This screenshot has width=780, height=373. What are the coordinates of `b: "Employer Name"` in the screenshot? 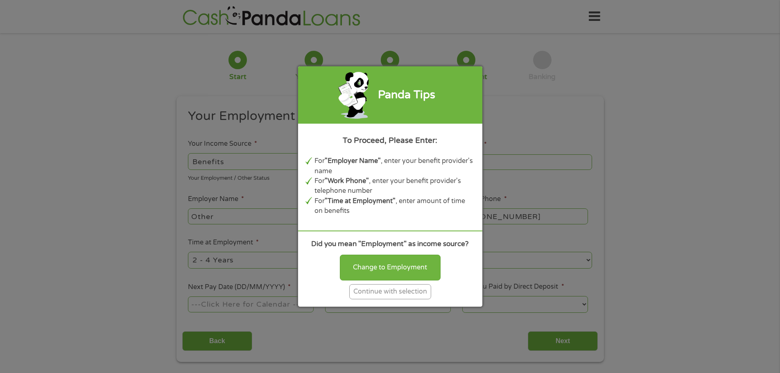 It's located at (353, 161).